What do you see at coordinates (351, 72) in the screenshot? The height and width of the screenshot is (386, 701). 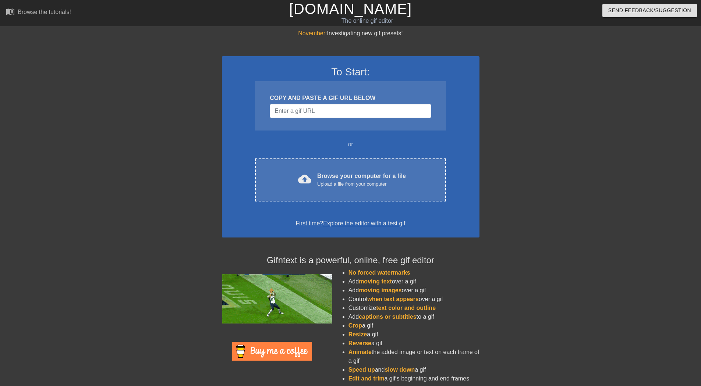 I see `h3: To Start:` at bounding box center [351, 72].